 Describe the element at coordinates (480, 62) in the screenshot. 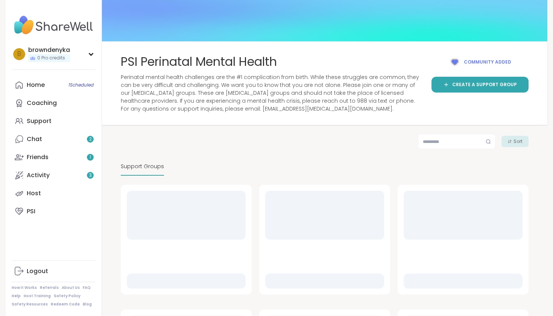

I see `button: Community added` at that location.